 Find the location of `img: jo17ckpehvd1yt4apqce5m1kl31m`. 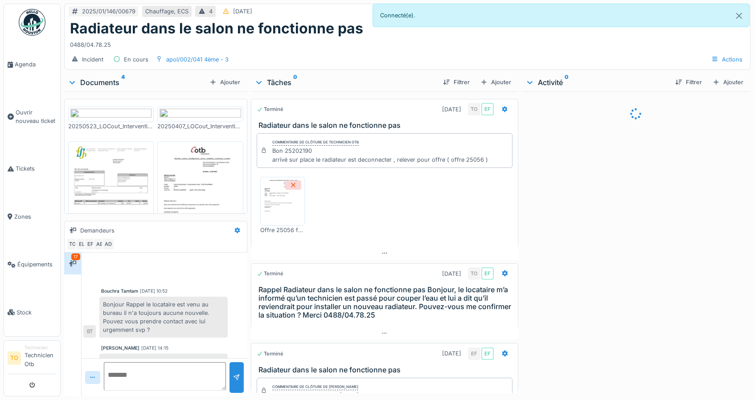

img: jo17ckpehvd1yt4apqce5m1kl31m is located at coordinates (283, 201).